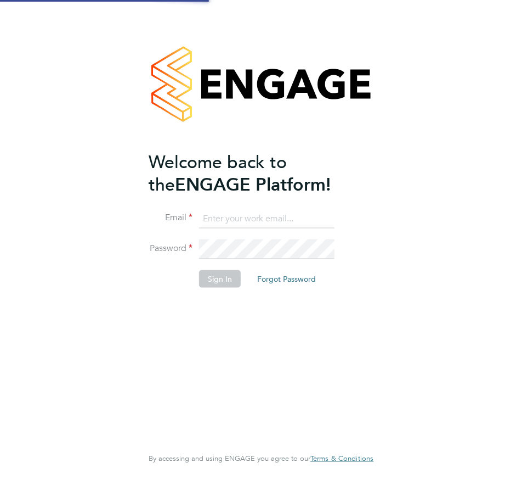 The width and height of the screenshot is (522, 485). What do you see at coordinates (256, 173) in the screenshot?
I see `h2: ENGAGE Platform!` at bounding box center [256, 173].